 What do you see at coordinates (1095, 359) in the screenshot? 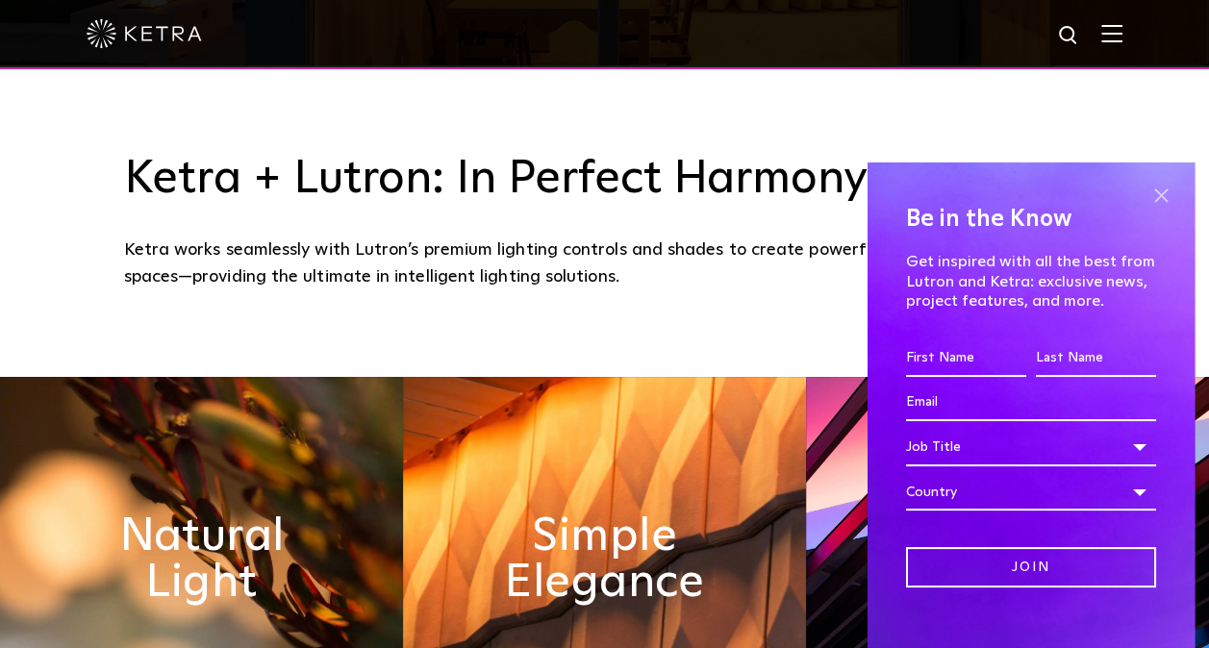
I see `input: Last Name` at bounding box center [1095, 359].